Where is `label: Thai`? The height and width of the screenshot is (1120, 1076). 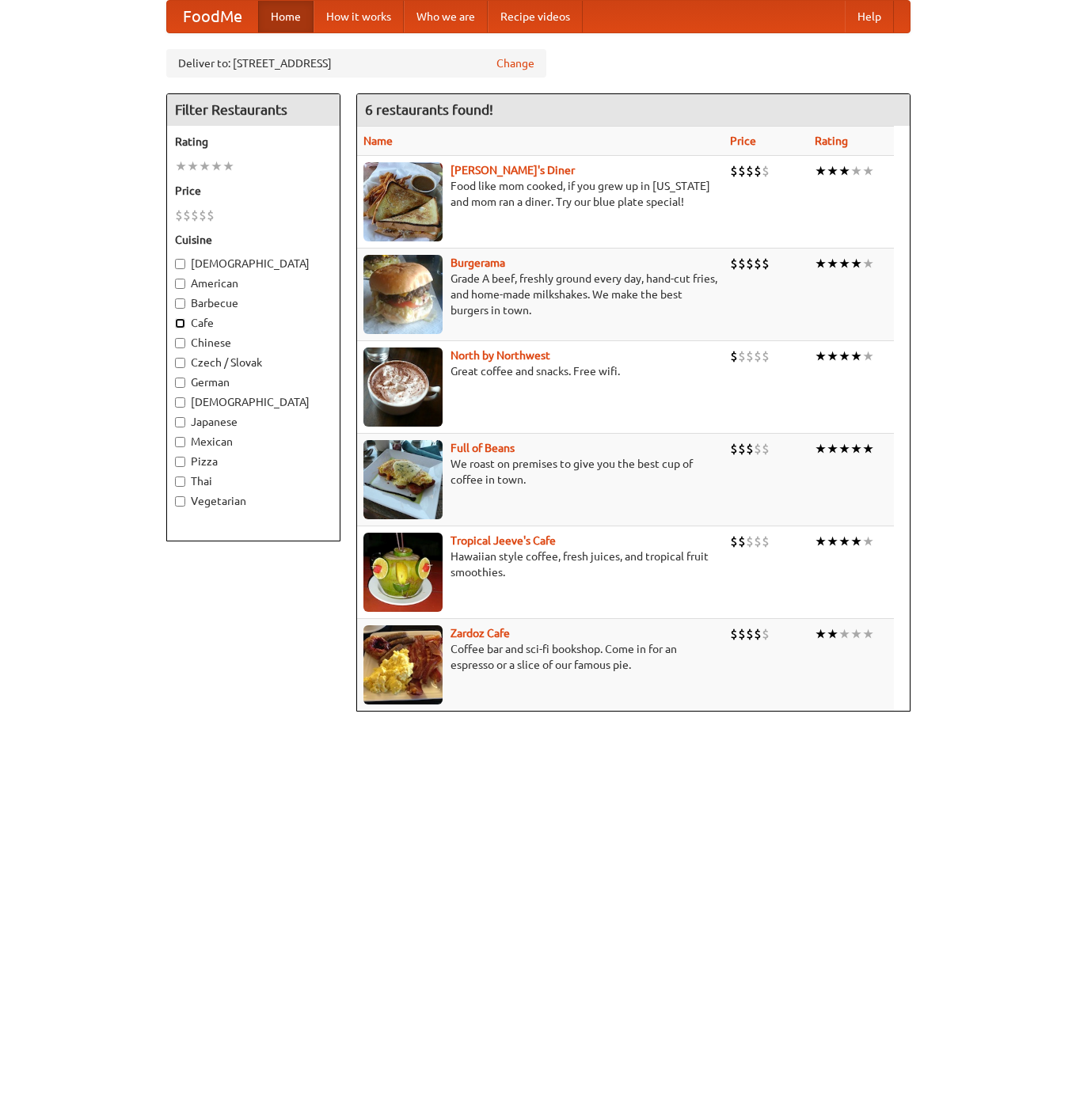
label: Thai is located at coordinates (253, 481).